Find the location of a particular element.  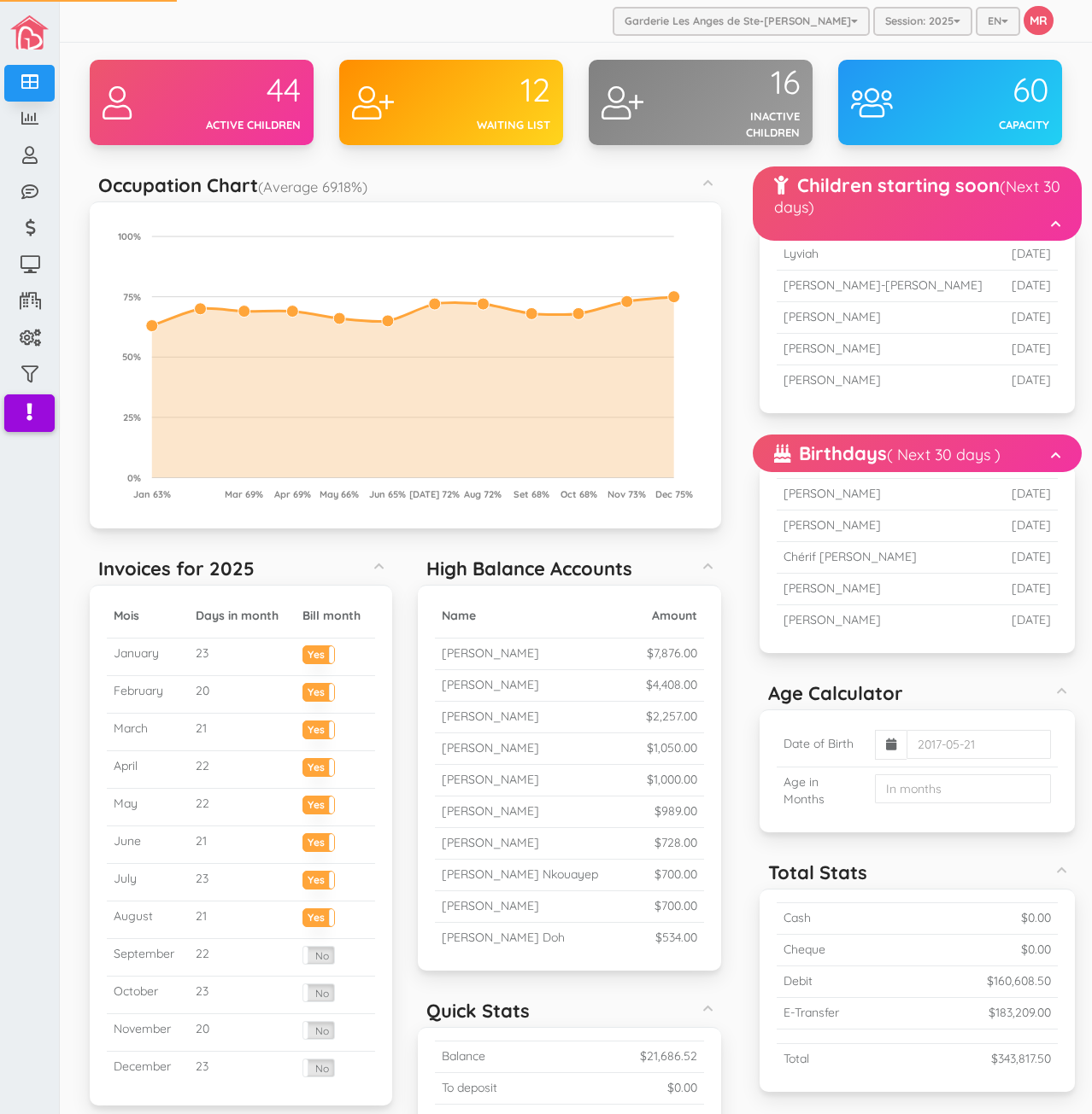

h5: Invoices for 2025 is located at coordinates (176, 569).